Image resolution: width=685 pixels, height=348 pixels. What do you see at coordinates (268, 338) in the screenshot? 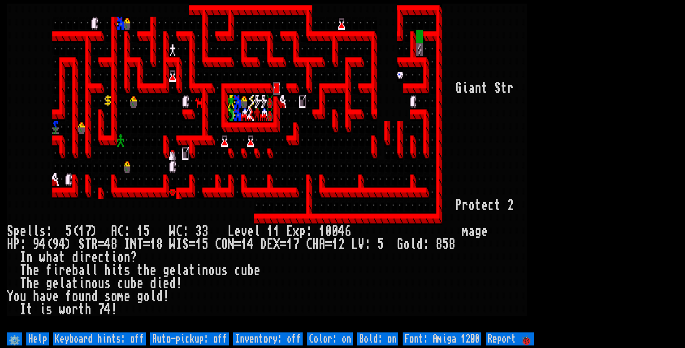
I see `input: Inventory: off` at bounding box center [268, 338].